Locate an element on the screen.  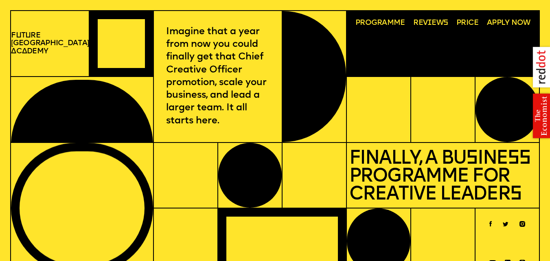
span: a is located at coordinates (24, 51).